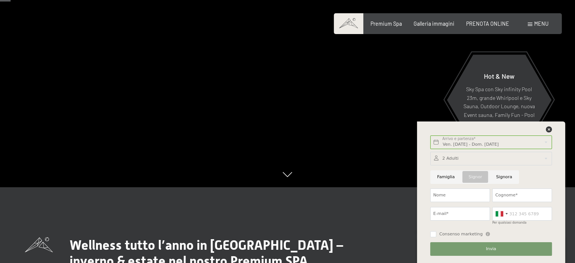 The width and height of the screenshot is (575, 263). What do you see at coordinates (522, 213) in the screenshot?
I see `input: 312 345 6789` at bounding box center [522, 213].